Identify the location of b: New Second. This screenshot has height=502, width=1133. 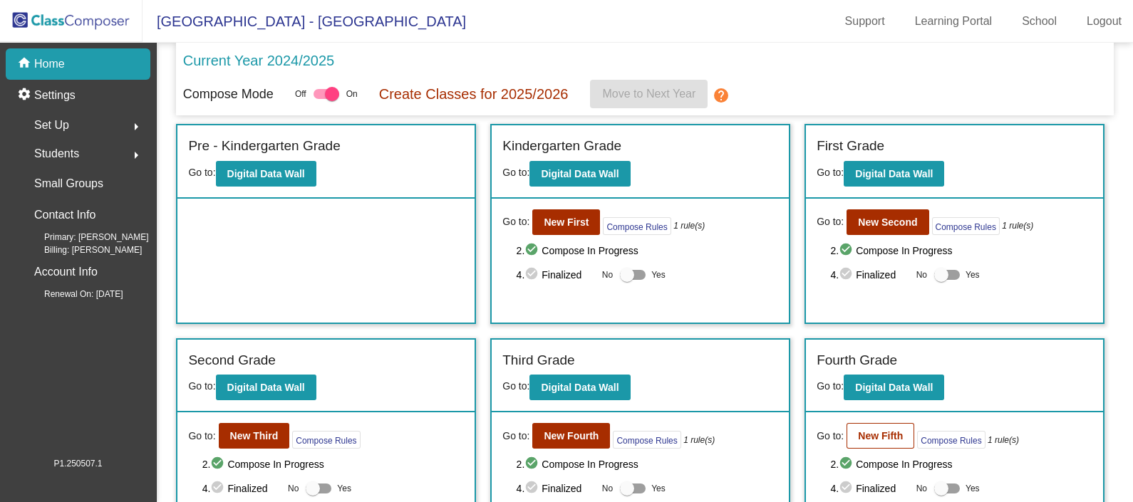
(887, 222).